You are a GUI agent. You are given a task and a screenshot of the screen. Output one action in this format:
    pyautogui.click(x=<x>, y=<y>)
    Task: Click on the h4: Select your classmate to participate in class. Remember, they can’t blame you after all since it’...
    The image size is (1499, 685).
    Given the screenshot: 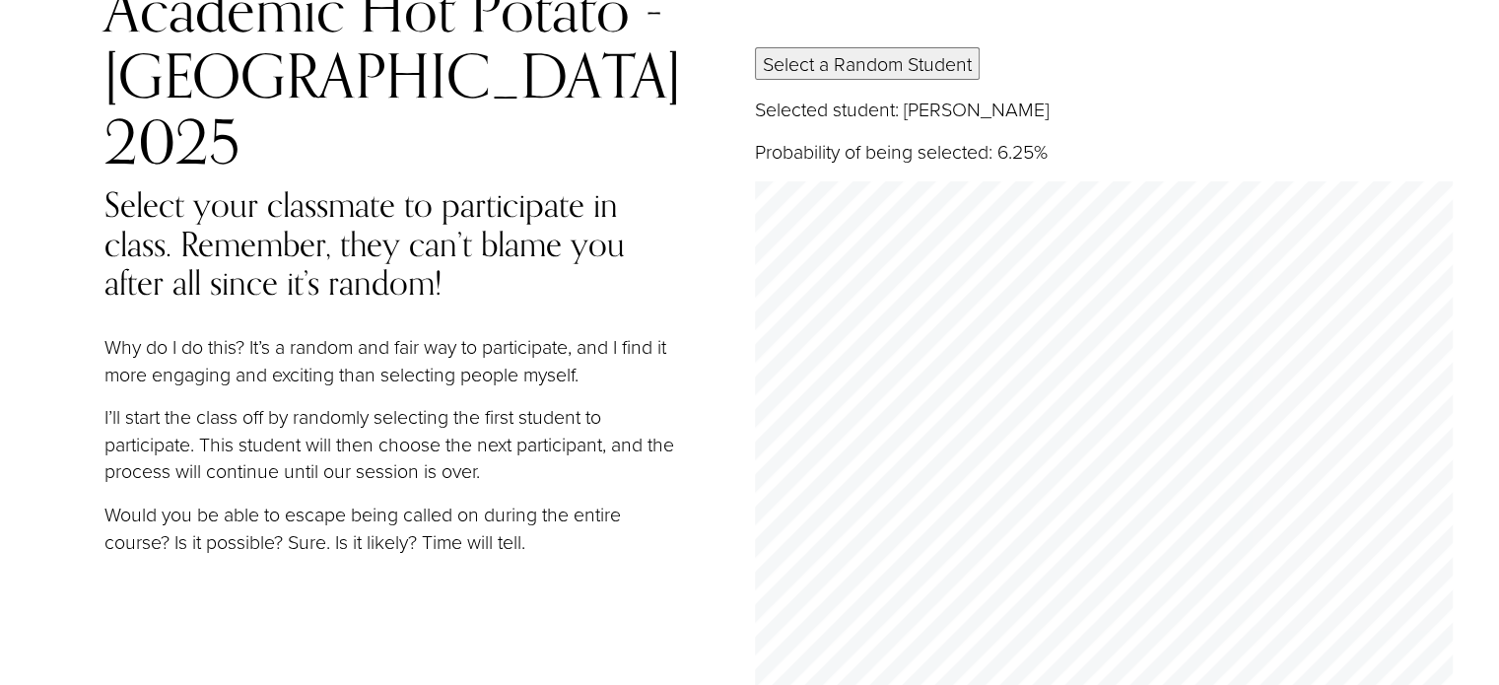 What is the action you would take?
    pyautogui.click(x=394, y=243)
    